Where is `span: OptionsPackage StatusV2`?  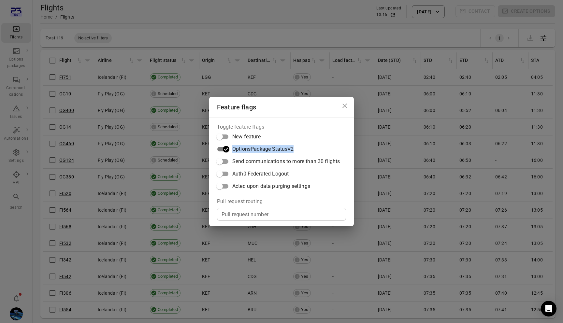
span: OptionsPackage StatusV2 is located at coordinates (263, 149).